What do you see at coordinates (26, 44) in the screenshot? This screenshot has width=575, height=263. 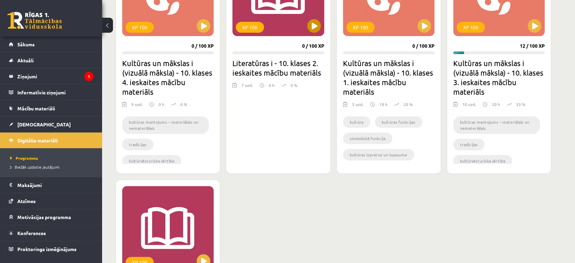 I see `span: Sākums` at bounding box center [26, 44].